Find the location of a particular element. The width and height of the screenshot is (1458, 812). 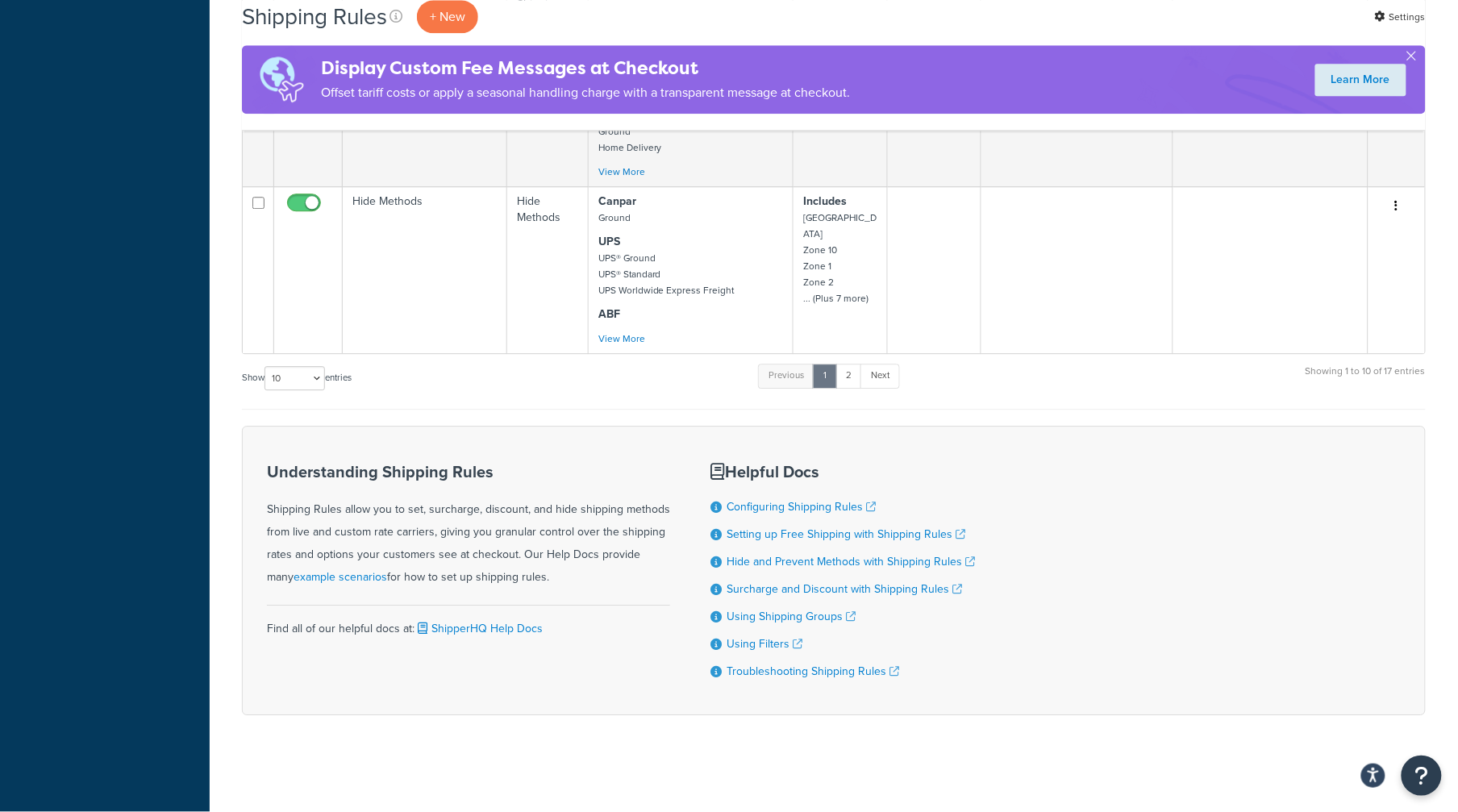

button: Open Resource Center is located at coordinates (1421, 775).